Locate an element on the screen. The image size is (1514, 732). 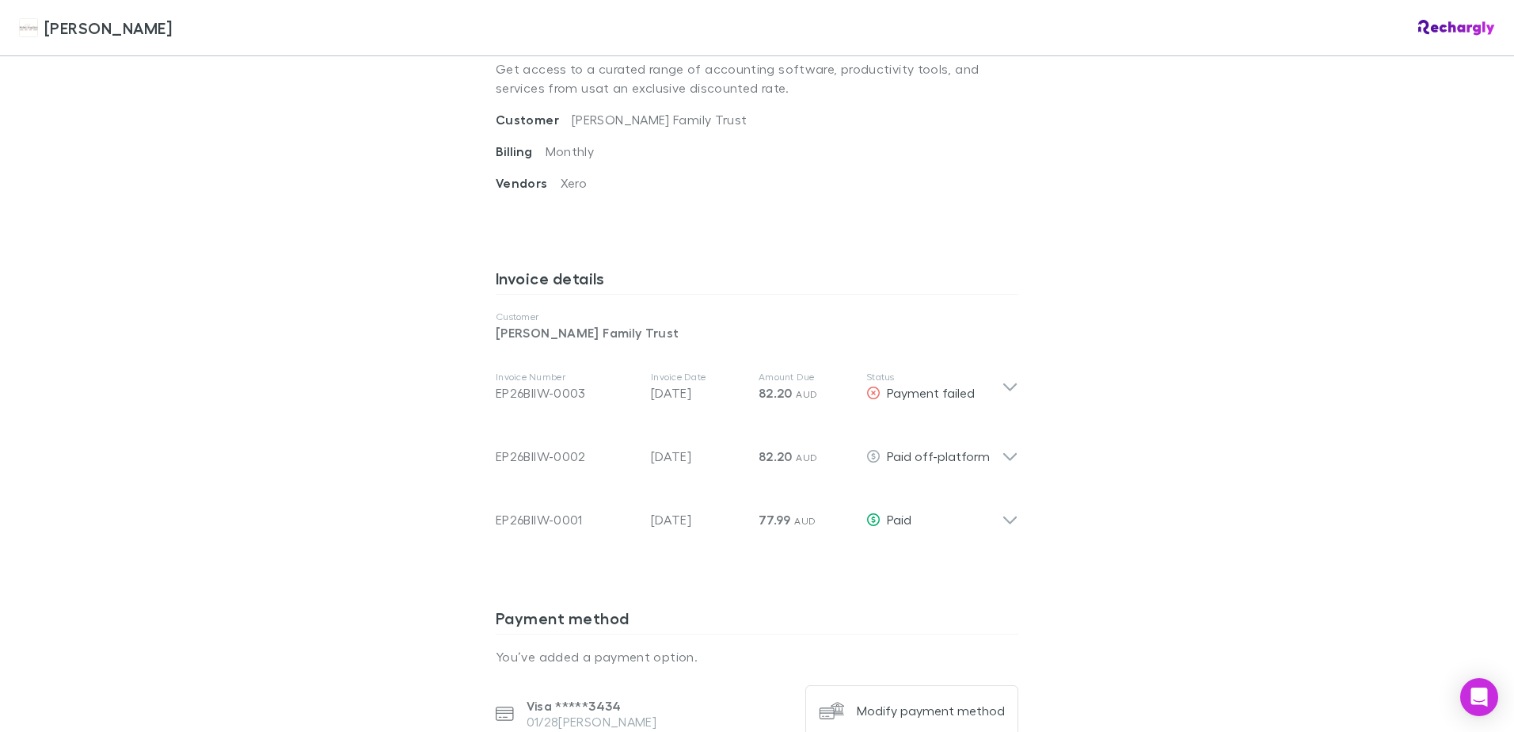
div: Open Intercom Messenger is located at coordinates (1479, 697).